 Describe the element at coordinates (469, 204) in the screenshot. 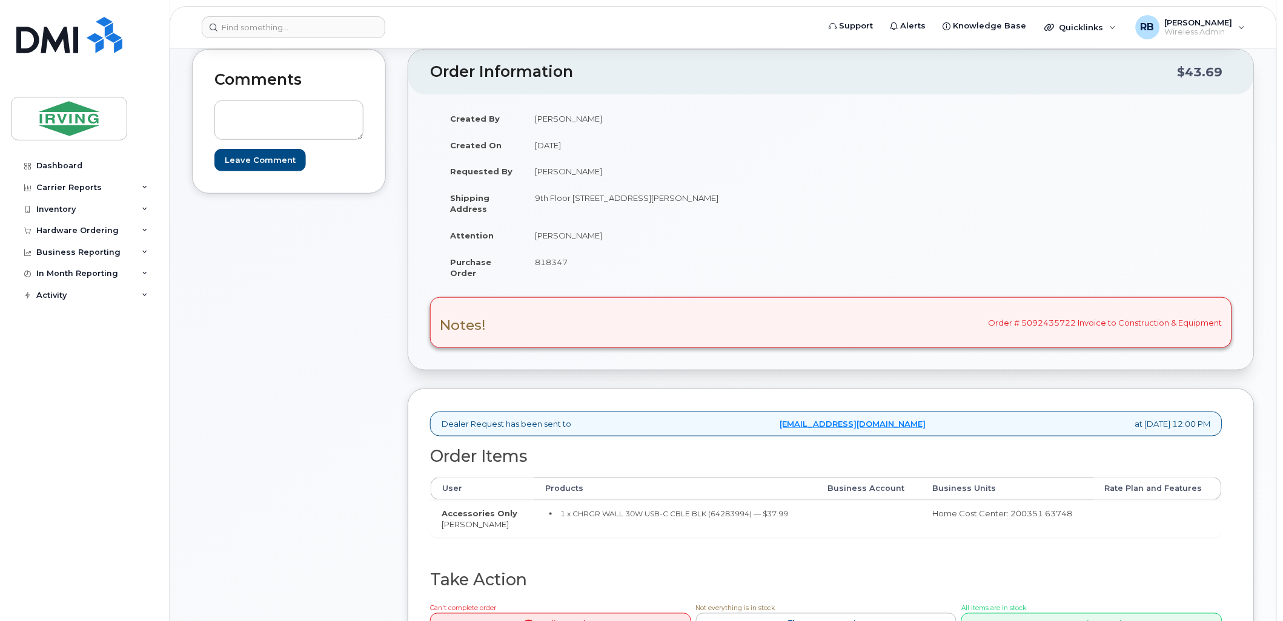

I see `strong: Shipping Address` at that location.